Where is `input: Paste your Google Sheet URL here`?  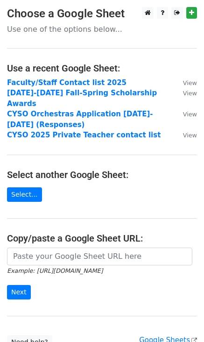
input: Paste your Google Sheet URL here is located at coordinates (99, 256).